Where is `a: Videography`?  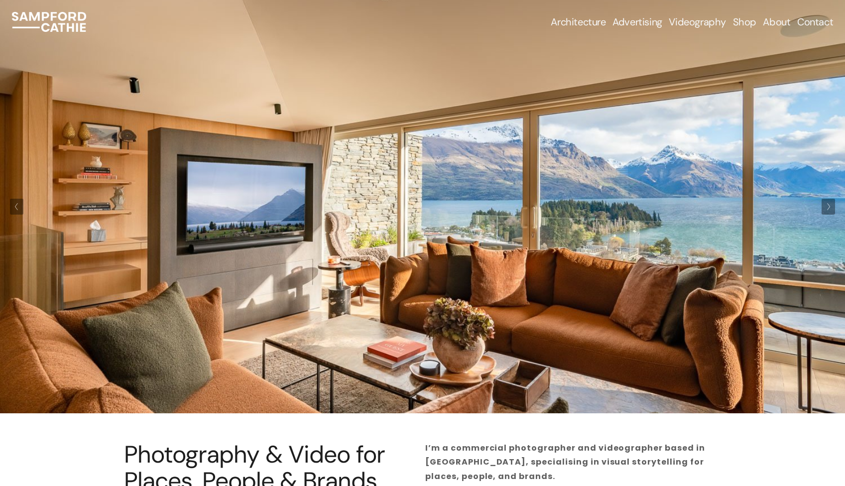 a: Videography is located at coordinates (697, 22).